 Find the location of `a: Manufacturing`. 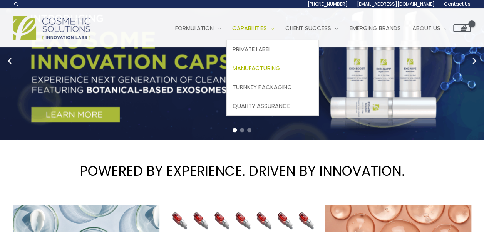

a: Manufacturing is located at coordinates (273, 68).